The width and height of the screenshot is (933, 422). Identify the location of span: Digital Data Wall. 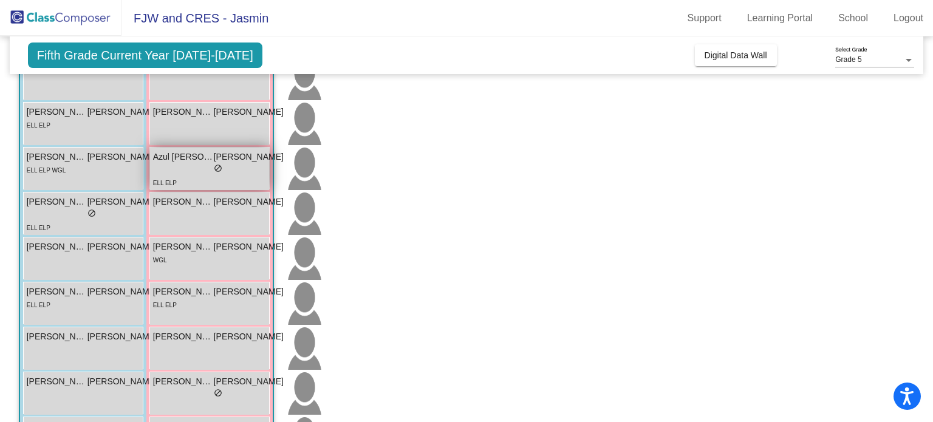
(736, 55).